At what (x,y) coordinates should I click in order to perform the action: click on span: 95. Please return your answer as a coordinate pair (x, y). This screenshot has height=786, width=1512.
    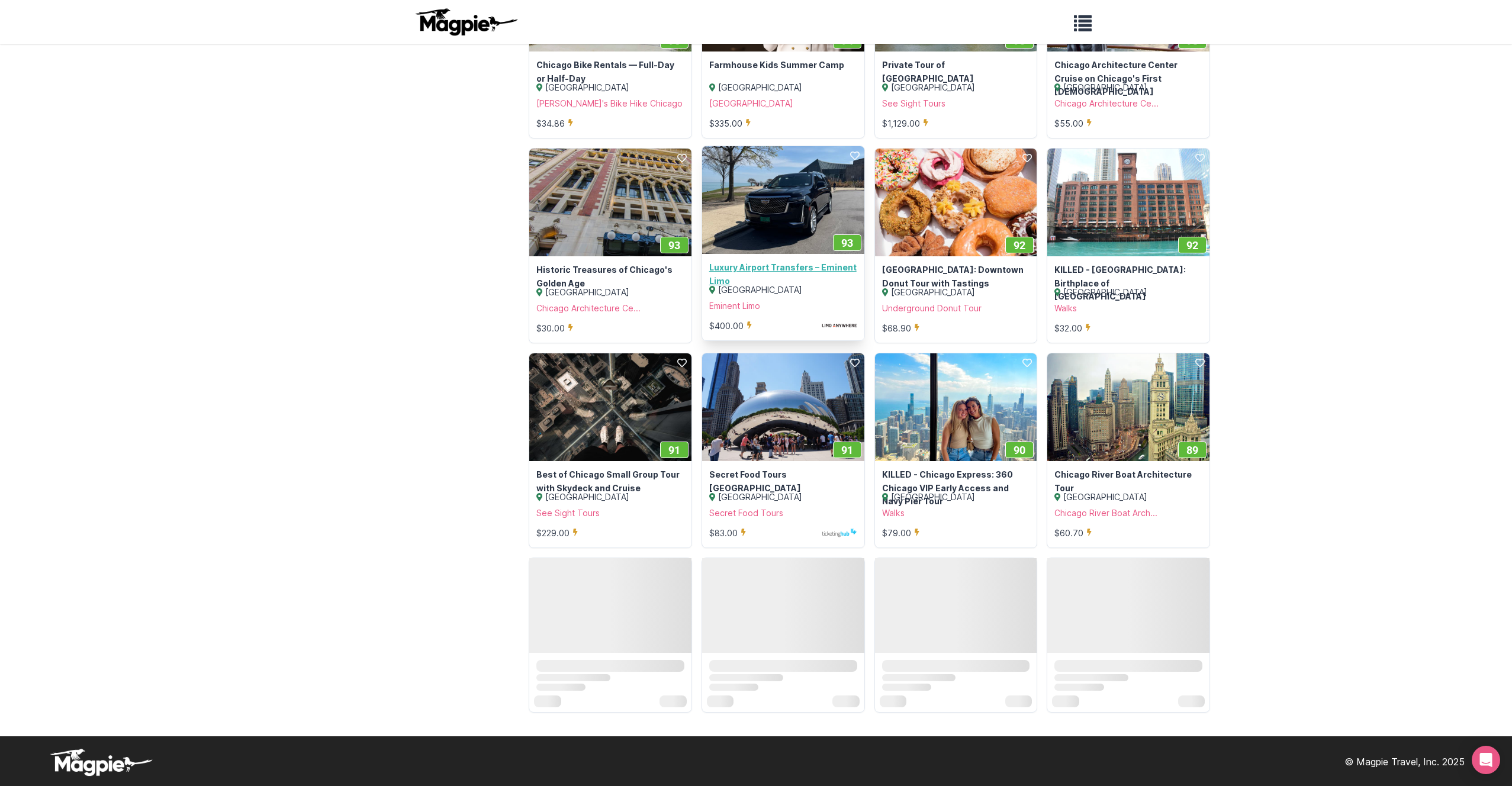
    Looking at the image, I should click on (674, 40).